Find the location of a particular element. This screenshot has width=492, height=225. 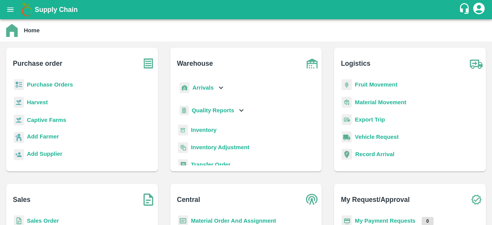

a: Sales Order is located at coordinates (43, 221).